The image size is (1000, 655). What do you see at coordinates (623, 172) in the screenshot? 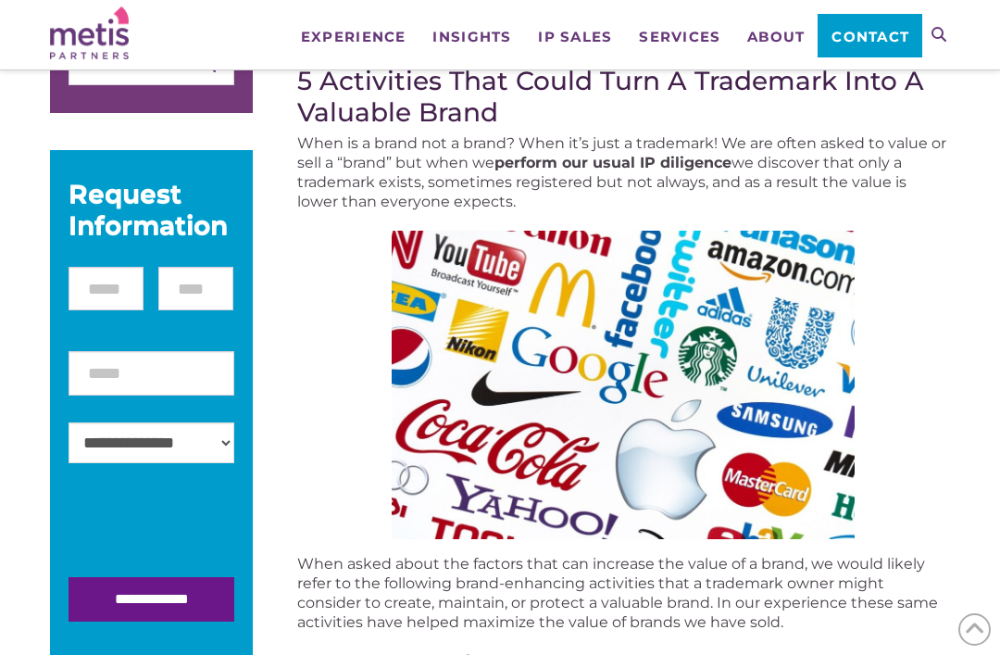
I see `p: When is a brand not a brand? When it’s just a trademark! We are often asked to value or sell a “b...` at bounding box center [623, 172].